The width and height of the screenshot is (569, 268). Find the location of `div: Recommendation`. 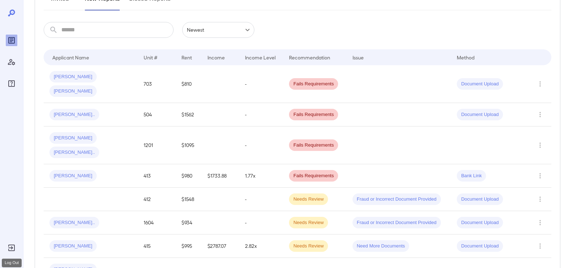

div: Recommendation is located at coordinates (309, 57).